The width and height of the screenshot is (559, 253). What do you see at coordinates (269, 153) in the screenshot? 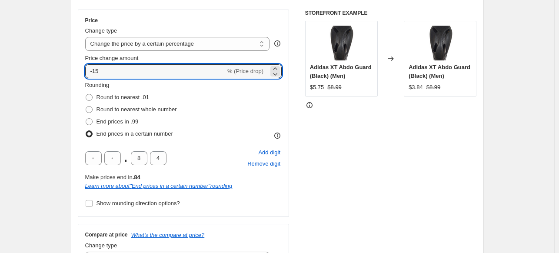
I see `button: Add placeholder` at bounding box center [269, 153].